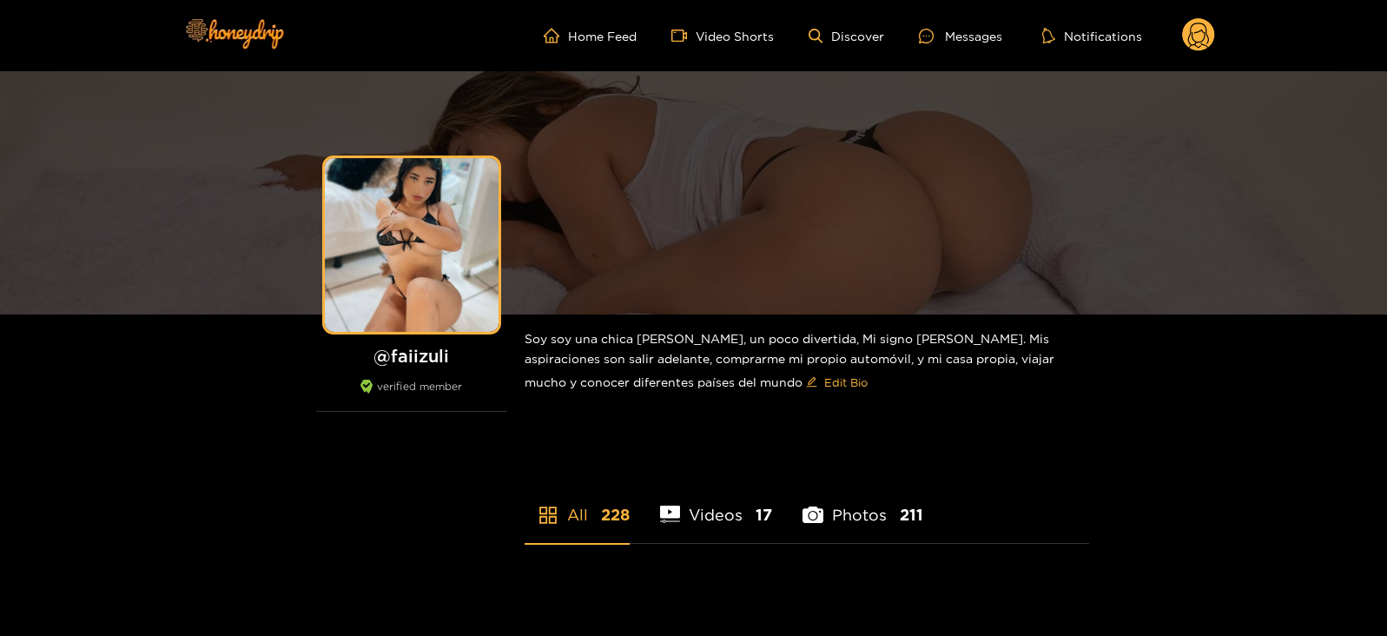 Image resolution: width=1387 pixels, height=636 pixels. What do you see at coordinates (615, 514) in the screenshot?
I see `span: 228` at bounding box center [615, 514].